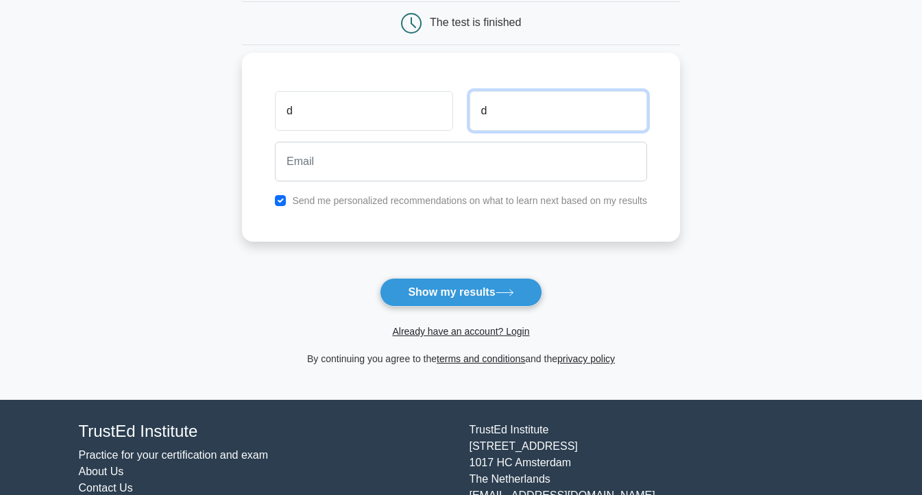 The width and height of the screenshot is (922, 495). I want to click on a: Practice for your certification and exam, so click(173, 455).